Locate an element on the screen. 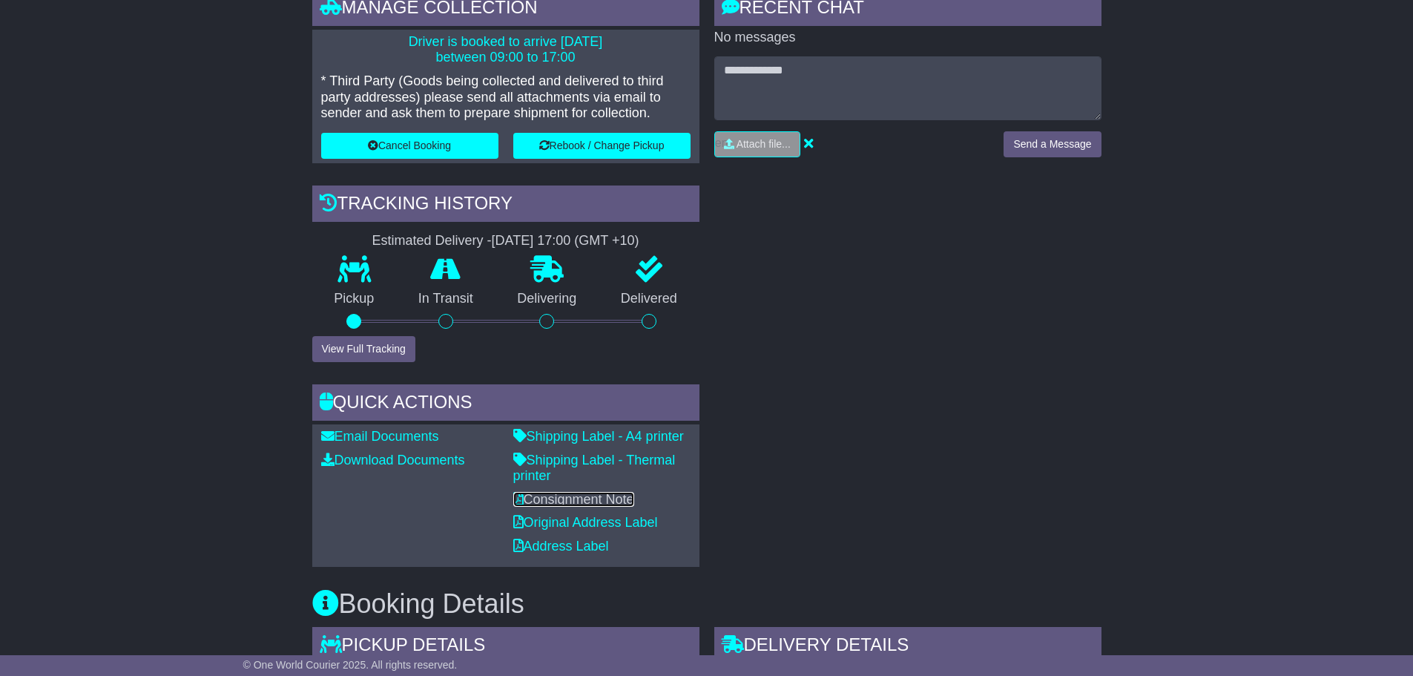 Image resolution: width=1413 pixels, height=676 pixels. div: Pickup Details is located at coordinates (506, 647).